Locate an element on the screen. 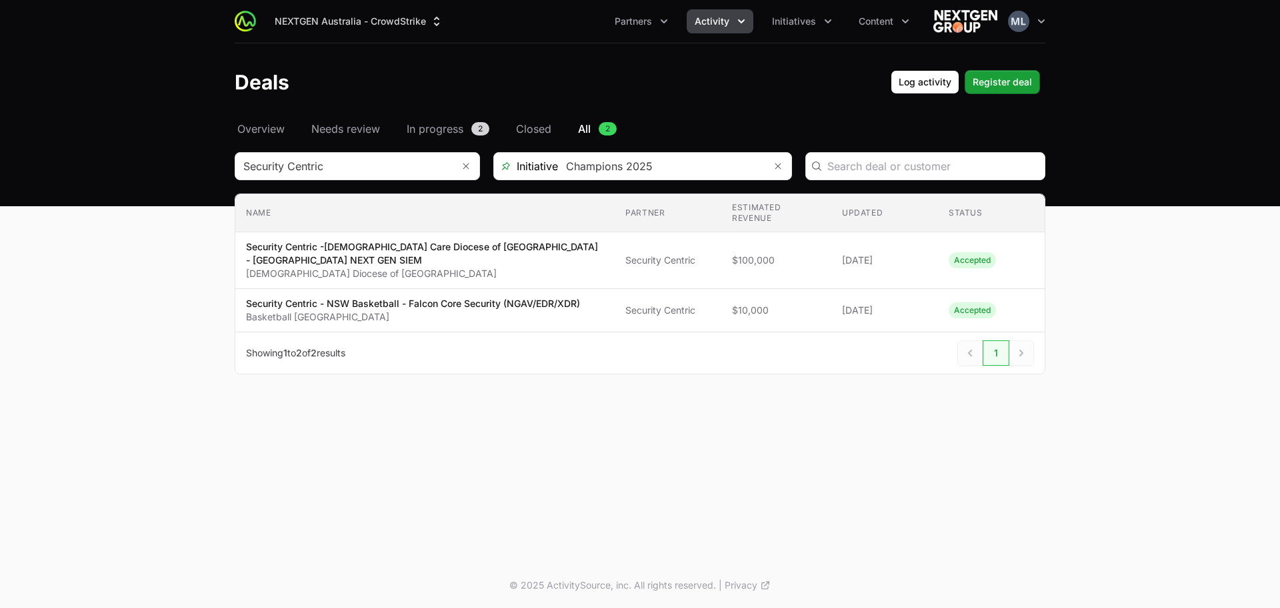  a: Closed is located at coordinates (534, 129).